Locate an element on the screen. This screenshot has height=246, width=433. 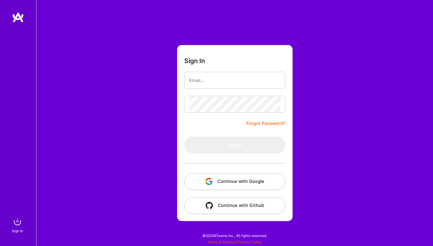
a: sign inSign In is located at coordinates (18, 225).